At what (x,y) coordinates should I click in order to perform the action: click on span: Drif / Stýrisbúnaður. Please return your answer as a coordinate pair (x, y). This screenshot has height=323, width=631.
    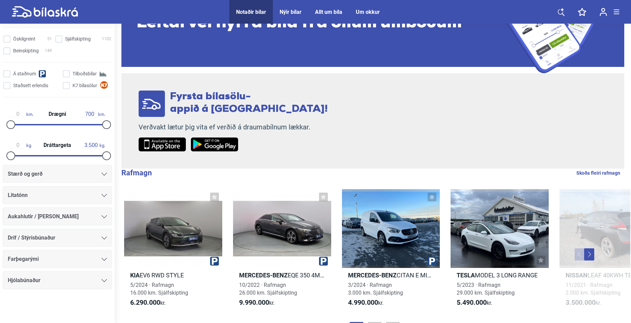
    Looking at the image, I should click on (31, 238).